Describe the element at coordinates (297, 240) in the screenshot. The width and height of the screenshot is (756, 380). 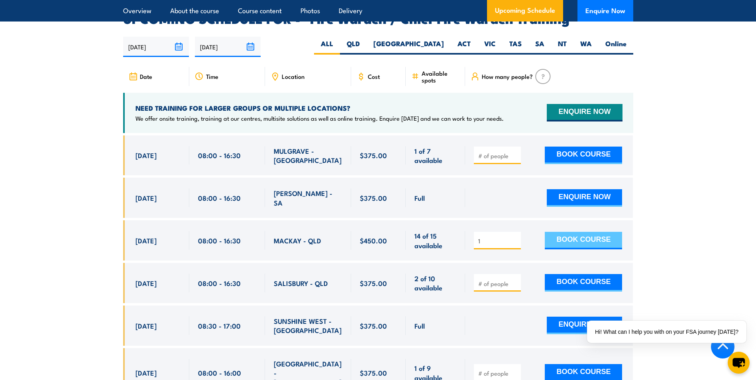
I see `span: MACKAY - QLD` at that location.